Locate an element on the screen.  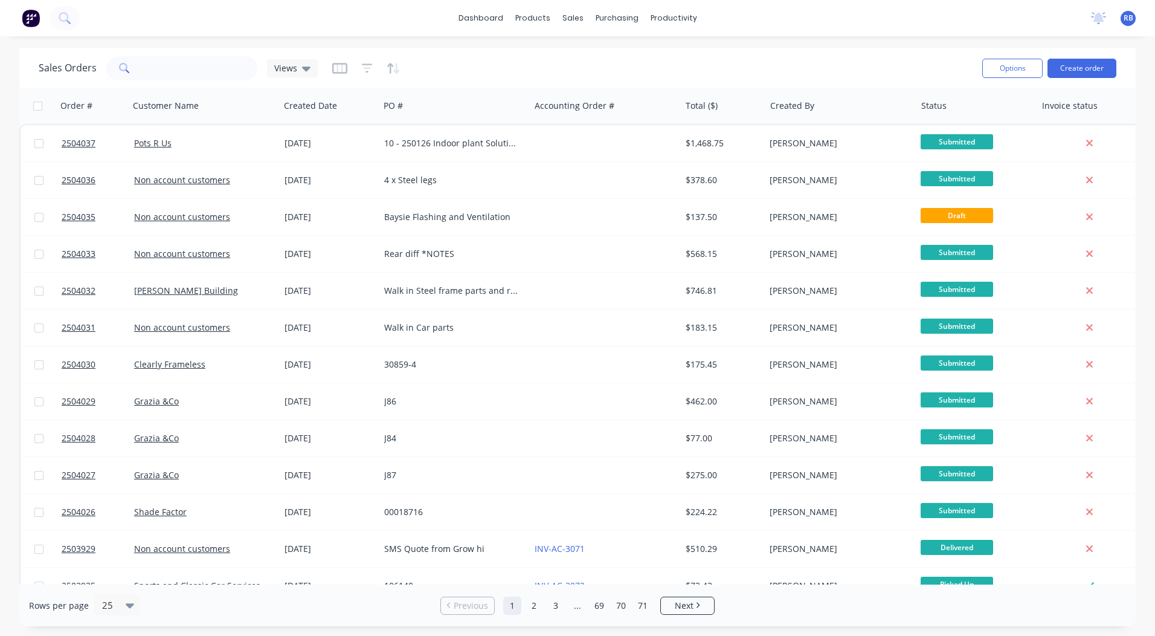
a: 2504029 is located at coordinates (98, 401).